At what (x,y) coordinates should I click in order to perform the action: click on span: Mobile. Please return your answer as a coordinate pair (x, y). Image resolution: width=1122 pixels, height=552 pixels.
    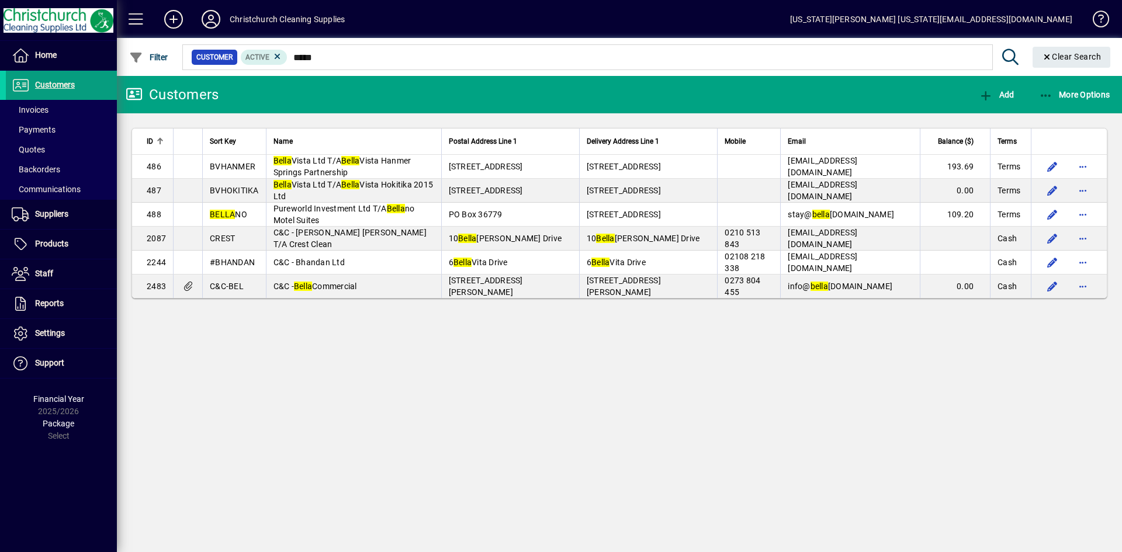
    Looking at the image, I should click on (735, 141).